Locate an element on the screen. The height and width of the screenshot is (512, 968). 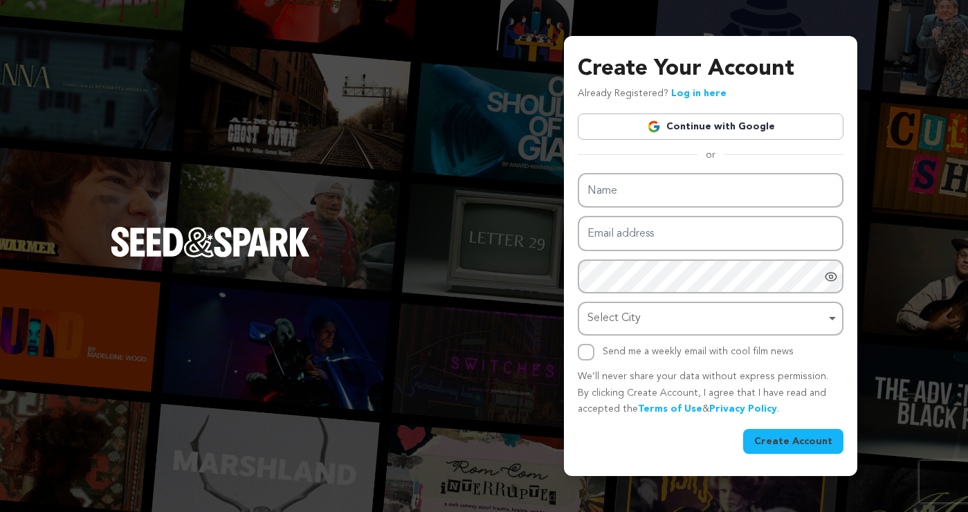
img: Seed&Spark Logo is located at coordinates (210, 242).